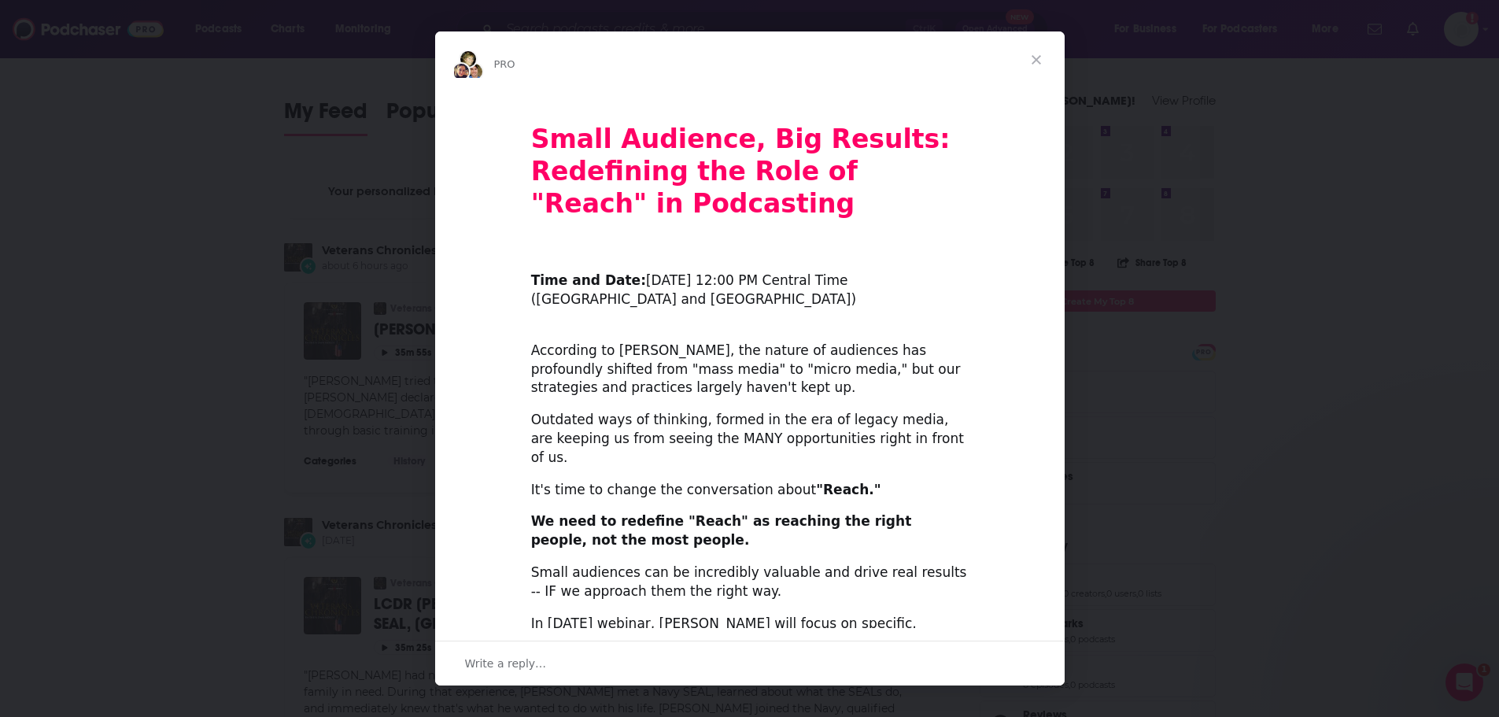  What do you see at coordinates (468, 59) in the screenshot?
I see `img: Barbara avatar` at bounding box center [468, 59].